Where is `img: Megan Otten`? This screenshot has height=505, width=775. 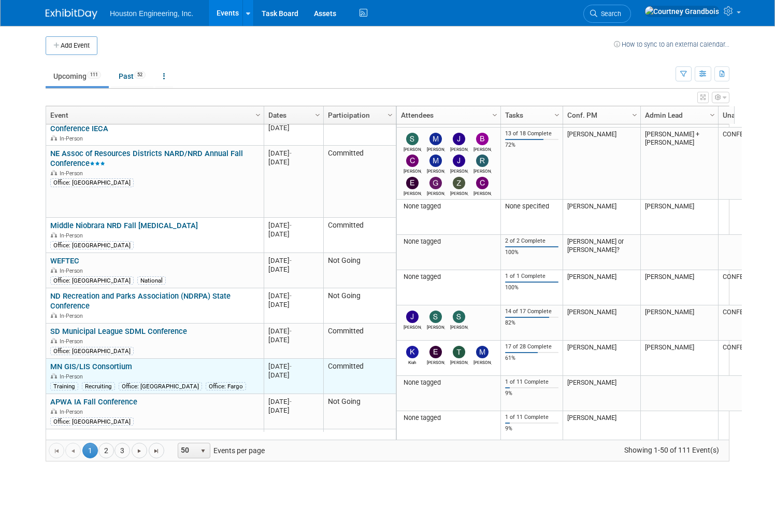
img: Megan Otten is located at coordinates (482, 352).